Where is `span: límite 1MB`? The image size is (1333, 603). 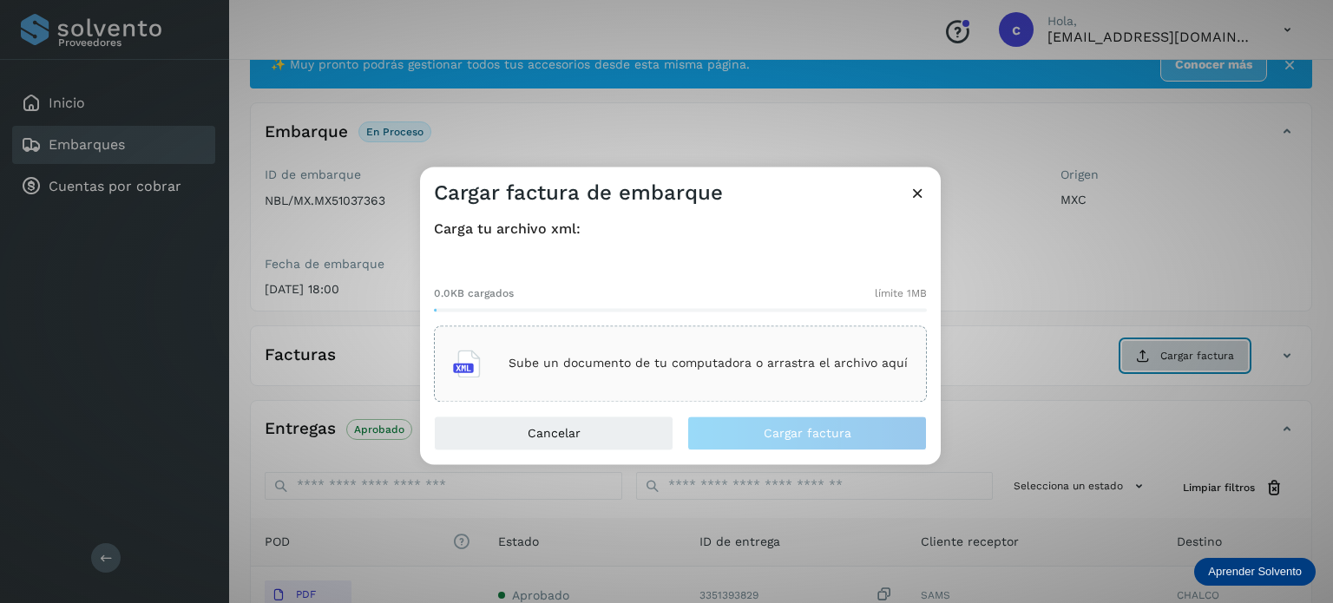
span: límite 1MB is located at coordinates (901, 293).